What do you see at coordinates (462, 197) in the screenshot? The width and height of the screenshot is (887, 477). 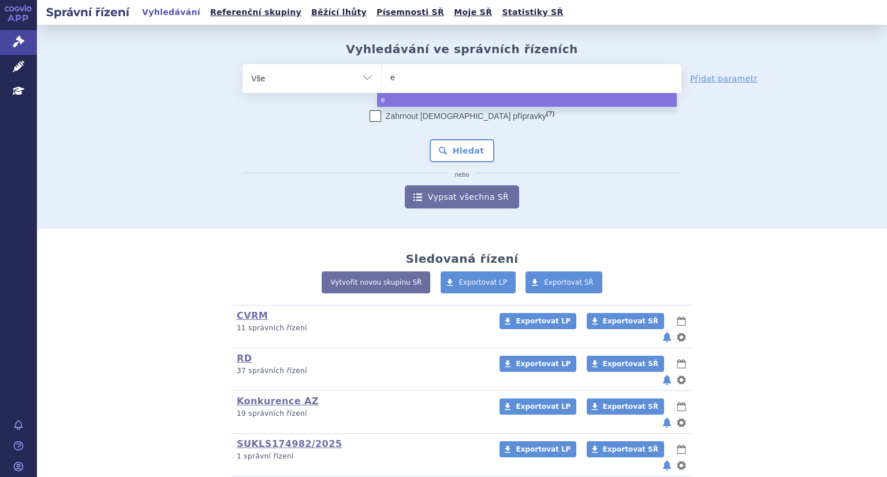 I see `a: Vypsat všechna SŘ` at bounding box center [462, 197].